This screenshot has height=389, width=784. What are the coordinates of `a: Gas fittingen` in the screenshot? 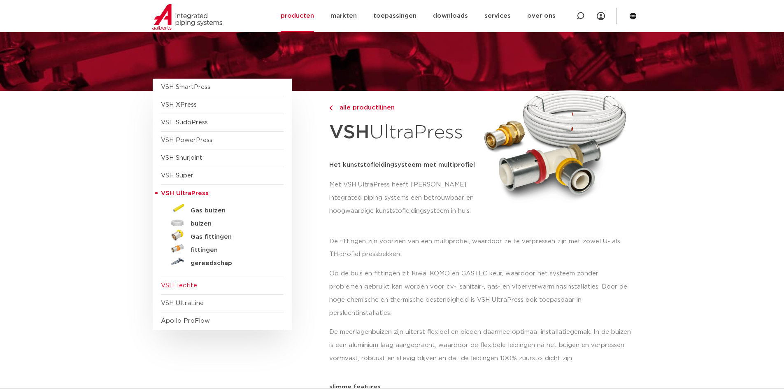 It's located at (222, 236).